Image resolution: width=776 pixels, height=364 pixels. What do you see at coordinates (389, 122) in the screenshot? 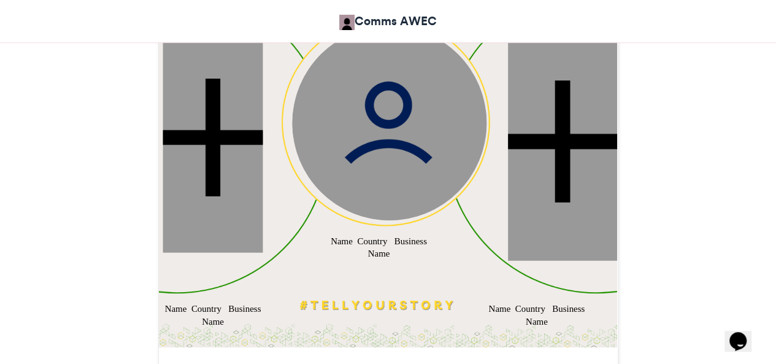
I see `img: user_circle.png` at bounding box center [389, 122].